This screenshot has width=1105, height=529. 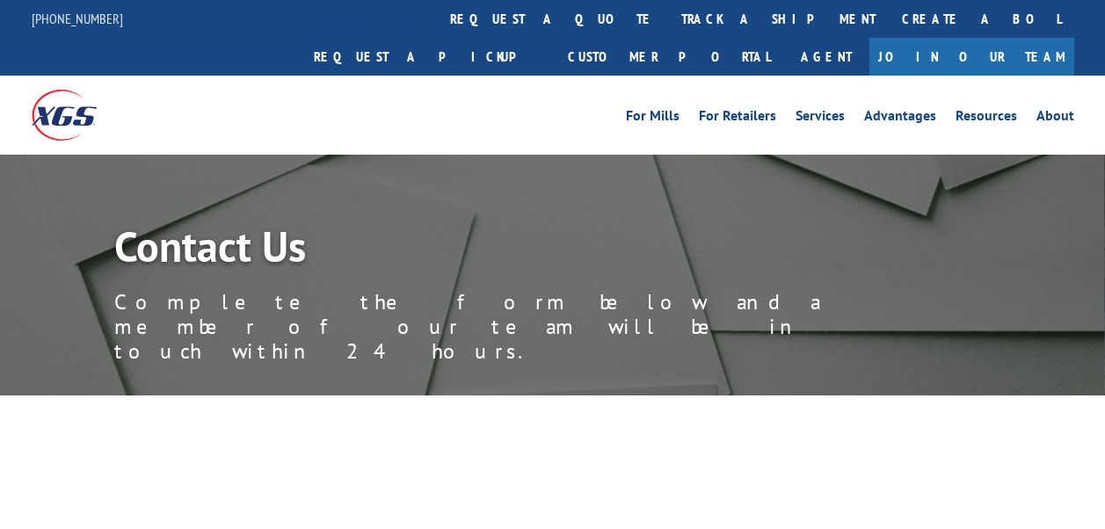 What do you see at coordinates (826, 56) in the screenshot?
I see `a: Agent` at bounding box center [826, 56].